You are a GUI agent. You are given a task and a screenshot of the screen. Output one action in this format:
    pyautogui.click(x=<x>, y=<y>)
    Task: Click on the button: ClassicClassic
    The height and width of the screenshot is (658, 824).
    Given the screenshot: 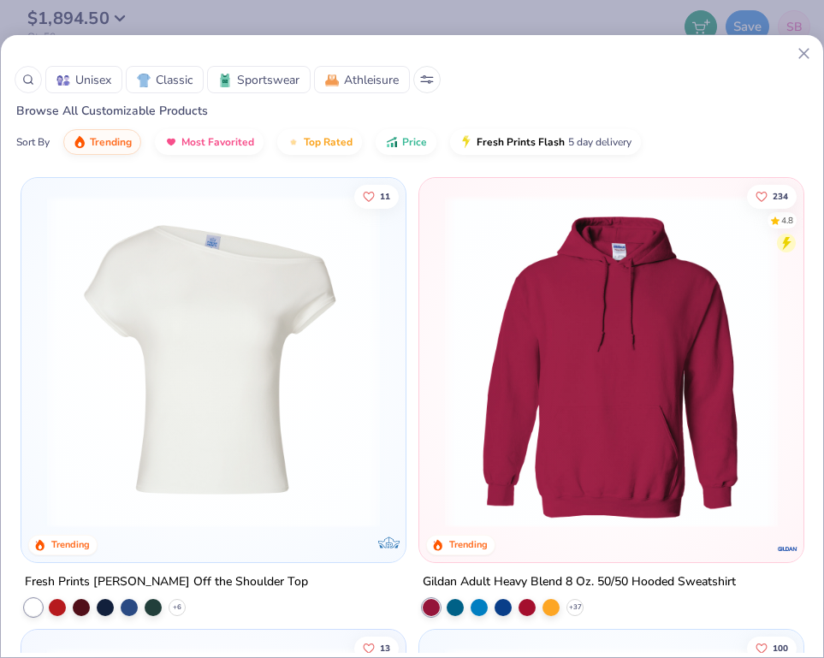 What is the action you would take?
    pyautogui.click(x=164, y=80)
    